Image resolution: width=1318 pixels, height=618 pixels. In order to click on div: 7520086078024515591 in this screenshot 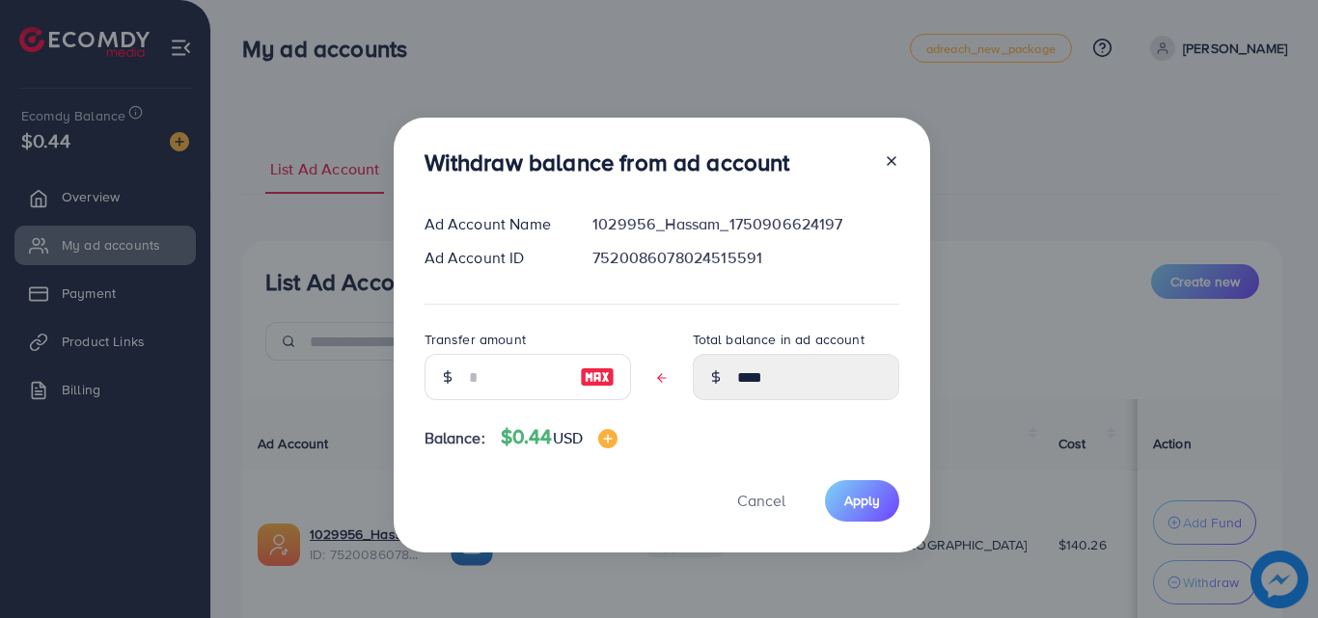, I will do `click(745, 258)`.